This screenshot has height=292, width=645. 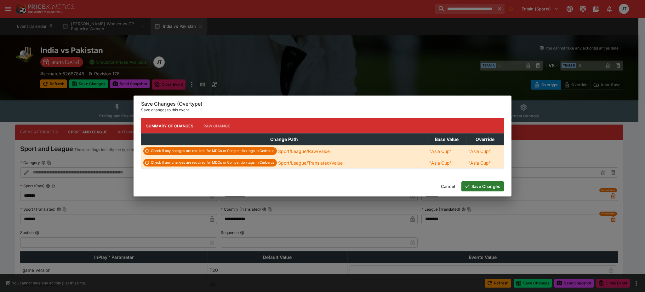 What do you see at coordinates (304, 151) in the screenshot?
I see `p: Sport/League/Raw/Value` at bounding box center [304, 151].